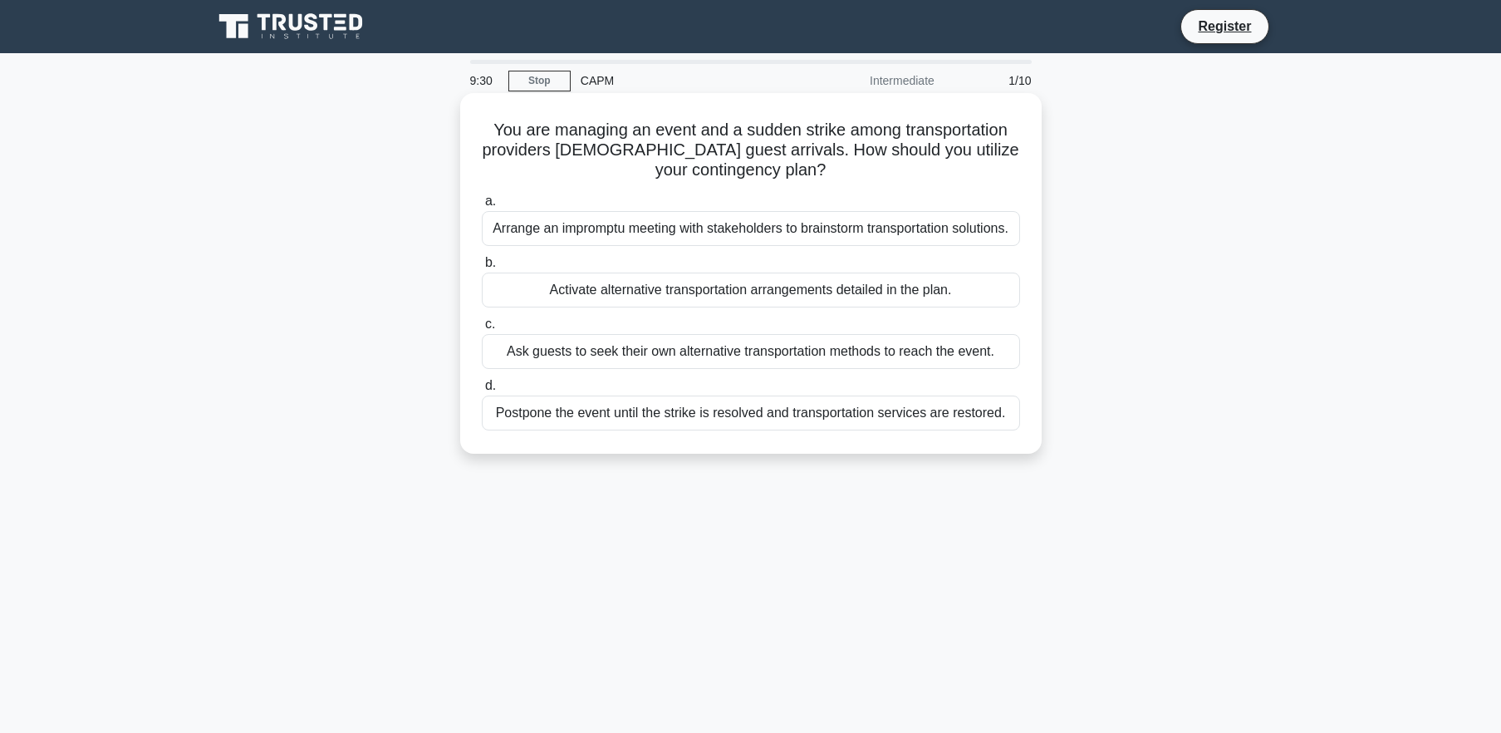 The width and height of the screenshot is (1501, 733). What do you see at coordinates (993, 81) in the screenshot?
I see `div: 1/10` at bounding box center [993, 81].